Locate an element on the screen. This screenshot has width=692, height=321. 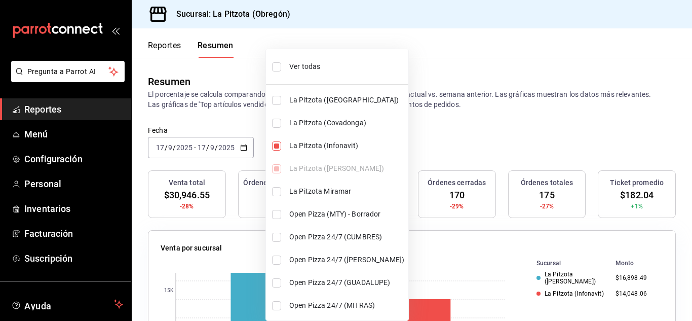
span: Open Pizza 24/7 (CUMBRES) is located at coordinates (347, 237).